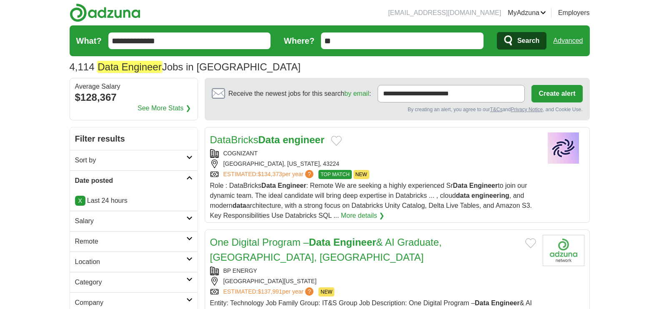  I want to click on h2: Location, so click(130, 262).